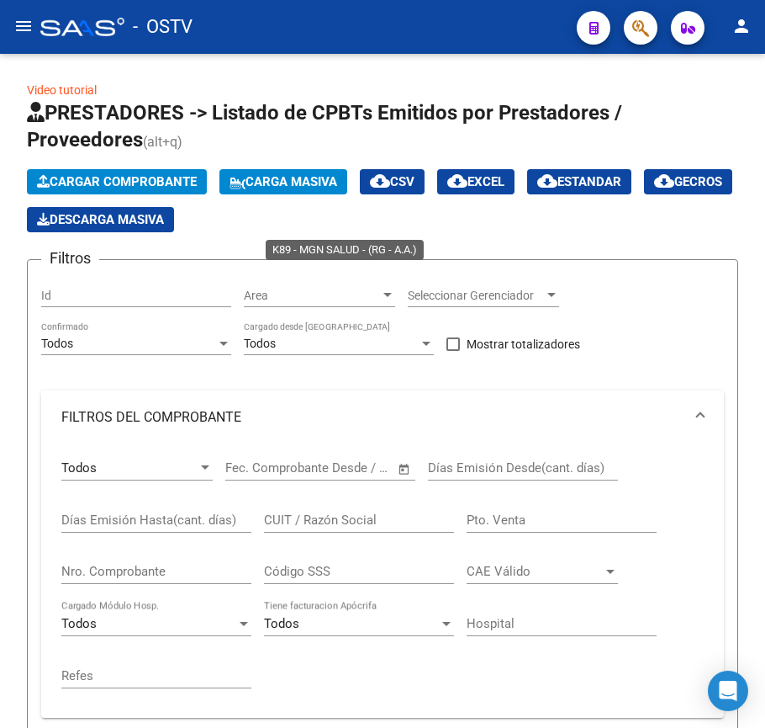  What do you see at coordinates (373, 417) in the screenshot?
I see `mat-panel-title: FILTROS DEL COMPROBANTE` at bounding box center [373, 417].